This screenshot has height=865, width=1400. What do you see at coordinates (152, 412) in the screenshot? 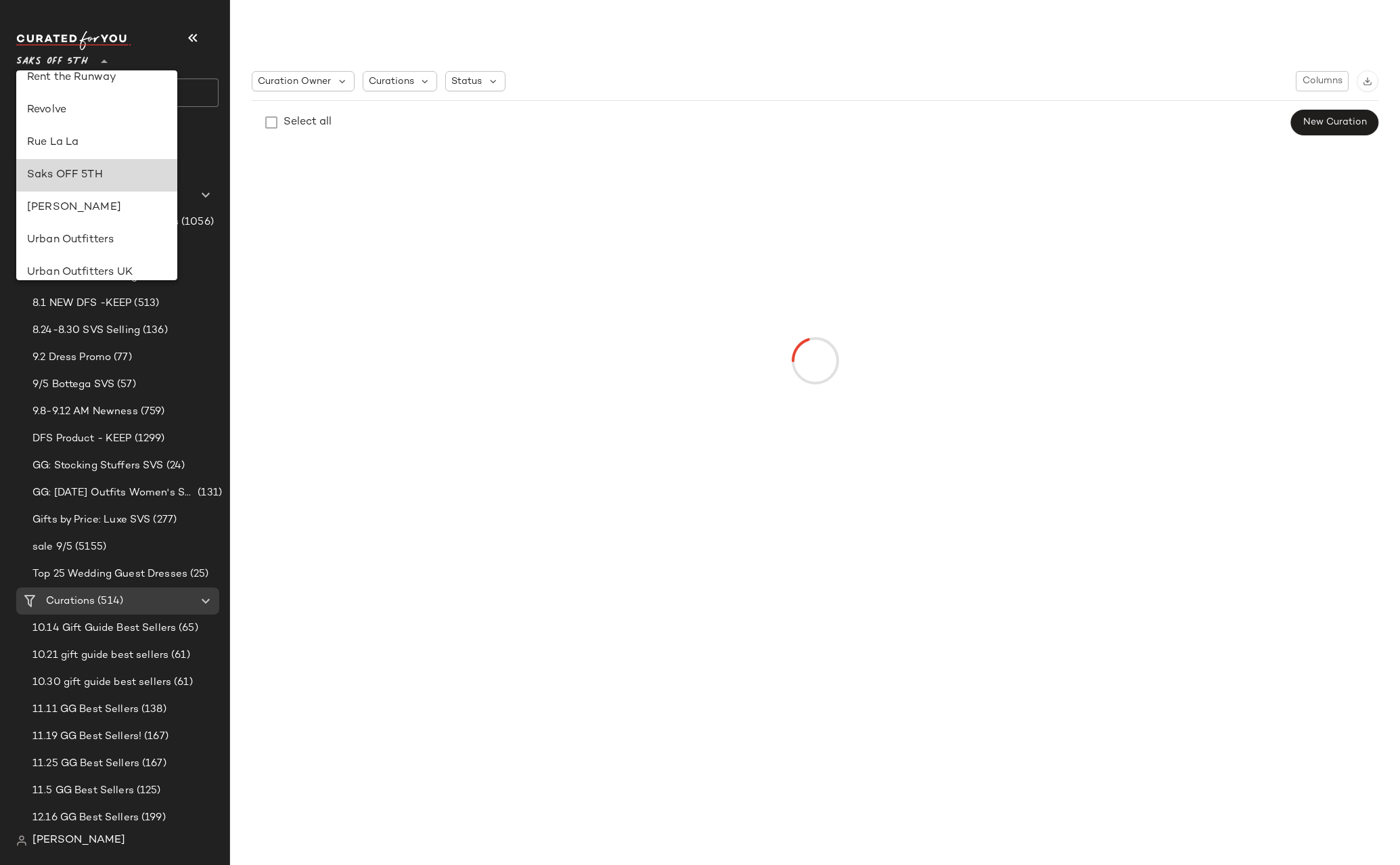
I see `span: (759)` at bounding box center [152, 412].